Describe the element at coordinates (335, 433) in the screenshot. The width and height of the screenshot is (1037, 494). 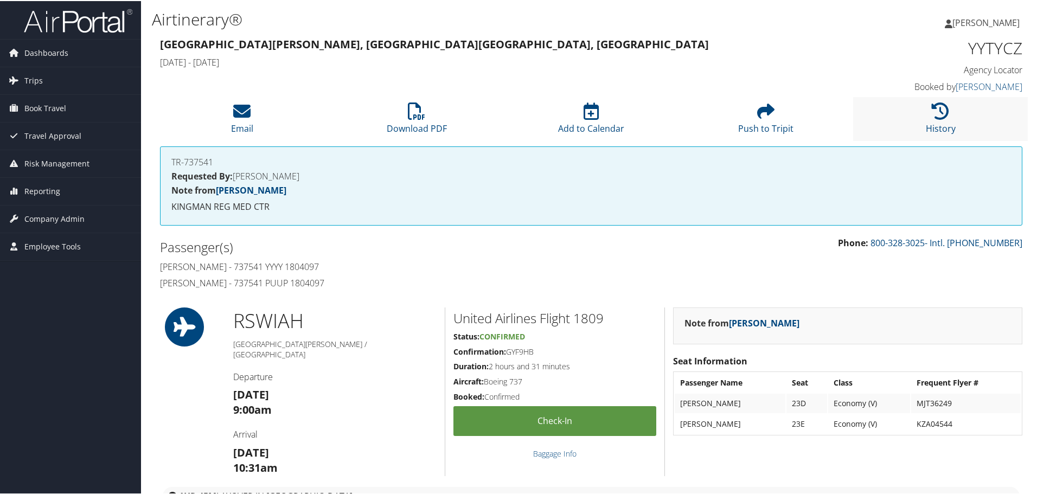
I see `h4: Arrival` at that location.